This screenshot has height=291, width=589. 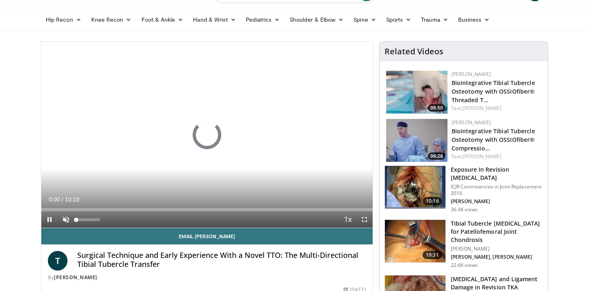 What do you see at coordinates (54, 199) in the screenshot?
I see `span: 0:00` at bounding box center [54, 199].